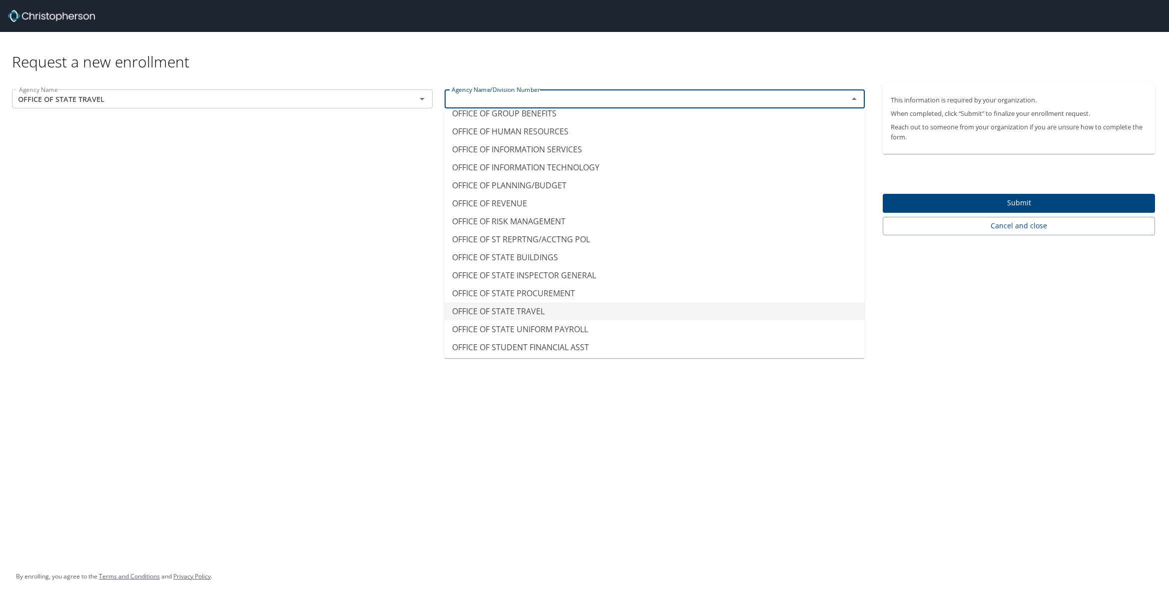 This screenshot has width=1169, height=599. What do you see at coordinates (654, 365) in the screenshot?
I see `li: OFFICE OF TELECOMMUNICATIONS MGMT` at bounding box center [654, 365].